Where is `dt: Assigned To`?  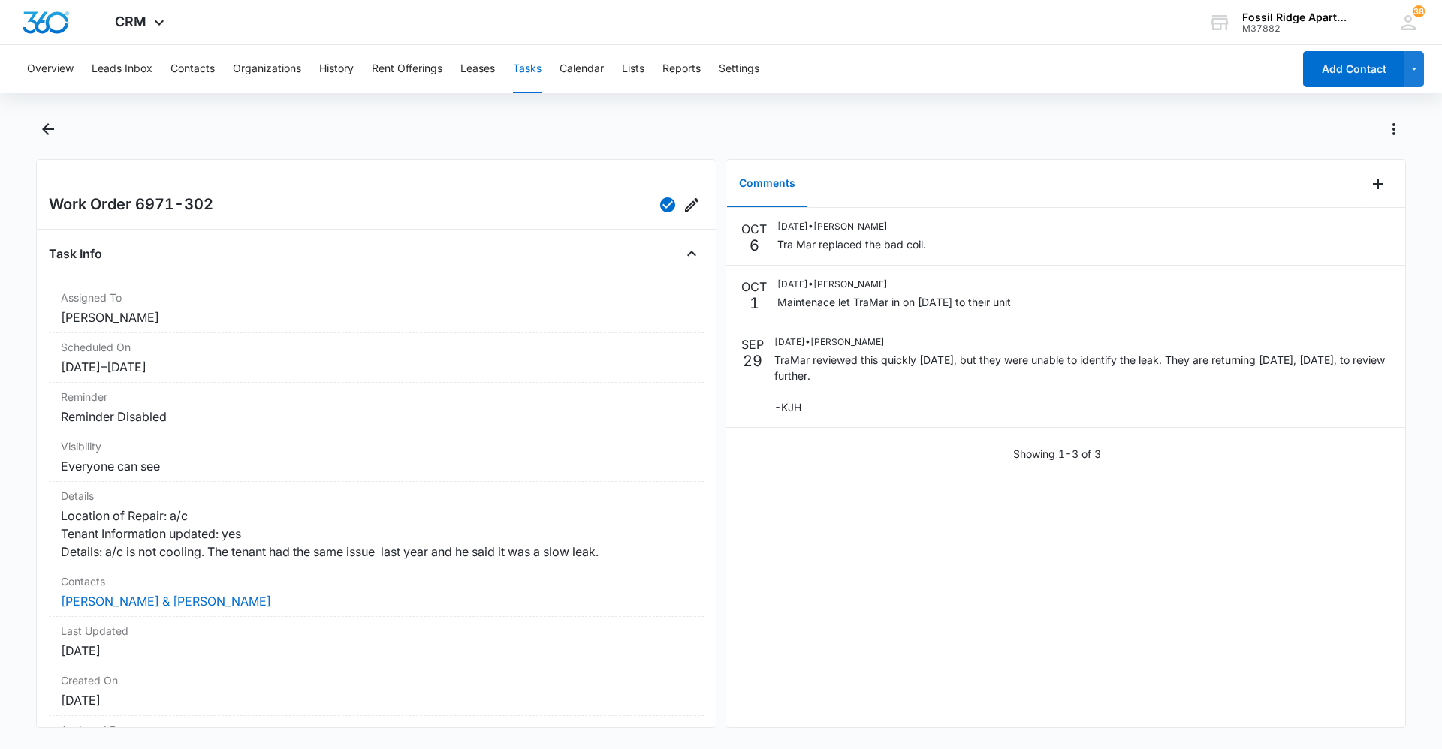 dt: Assigned To is located at coordinates (376, 297).